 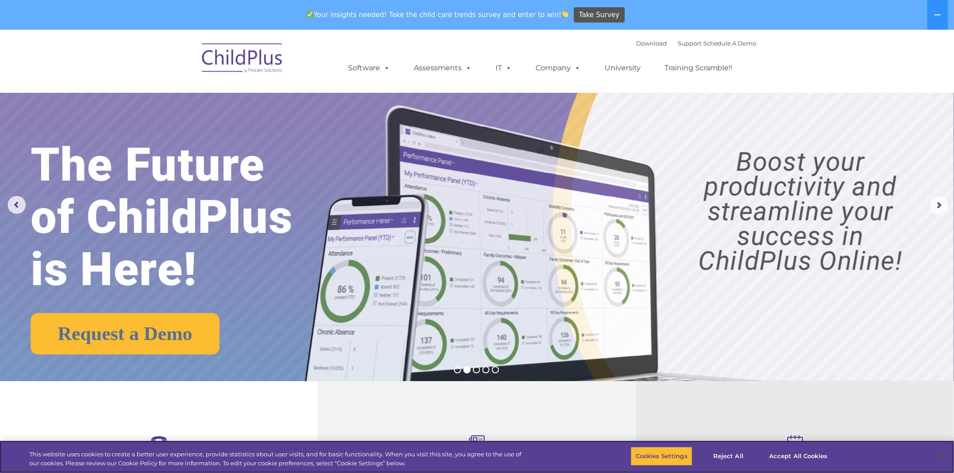 What do you see at coordinates (651, 43) in the screenshot?
I see `a: Download` at bounding box center [651, 43].